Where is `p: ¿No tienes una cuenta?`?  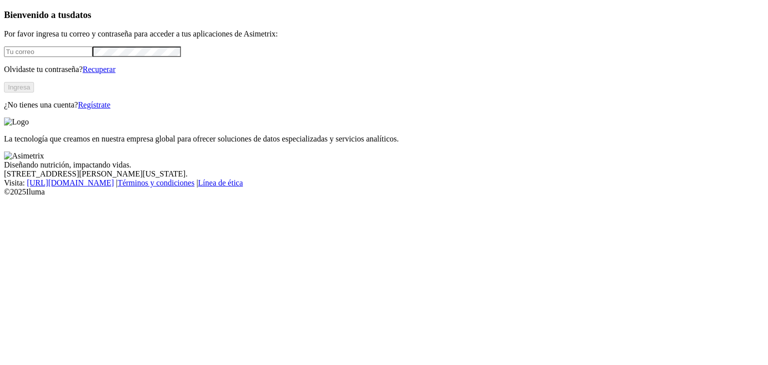 p: ¿No tienes una cuenta? is located at coordinates (384, 105).